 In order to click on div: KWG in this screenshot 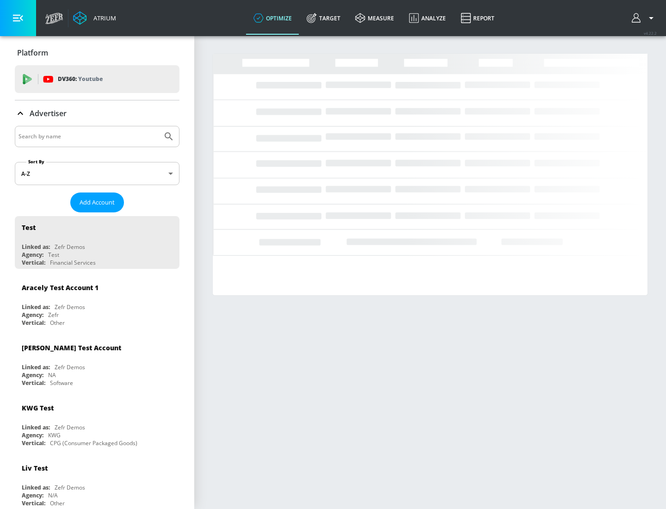, I will do `click(54, 435)`.